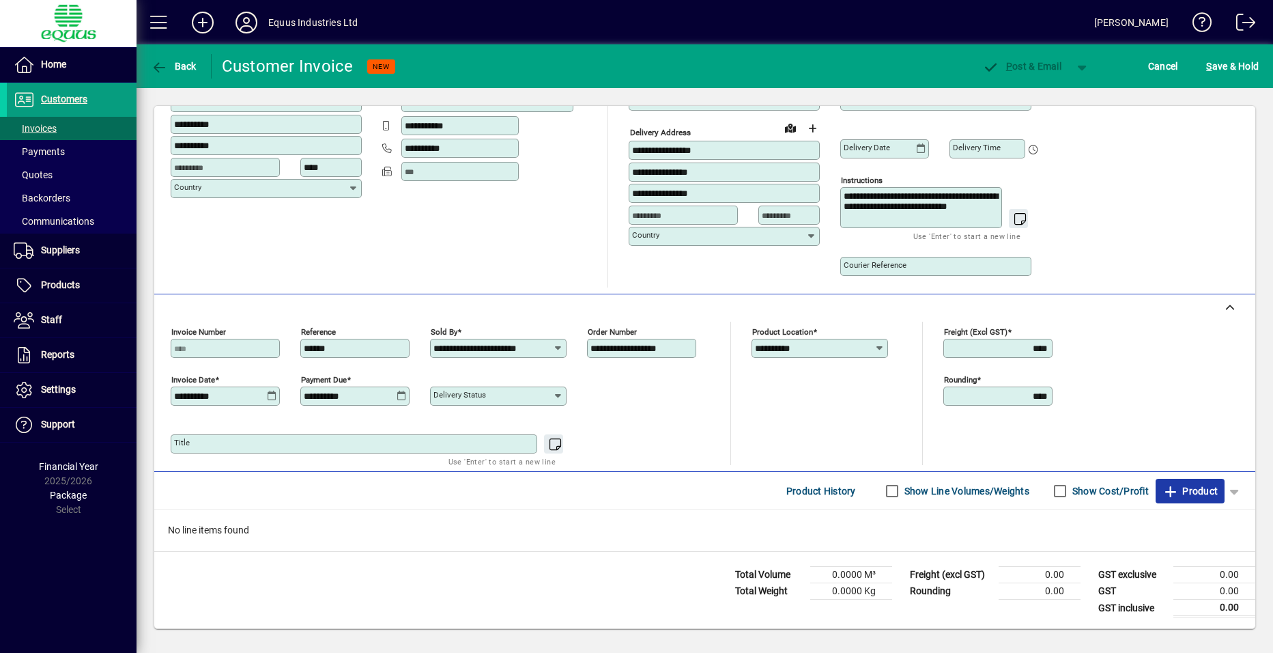 The width and height of the screenshot is (1273, 653). What do you see at coordinates (1190, 491) in the screenshot?
I see `button: Product` at bounding box center [1190, 491].